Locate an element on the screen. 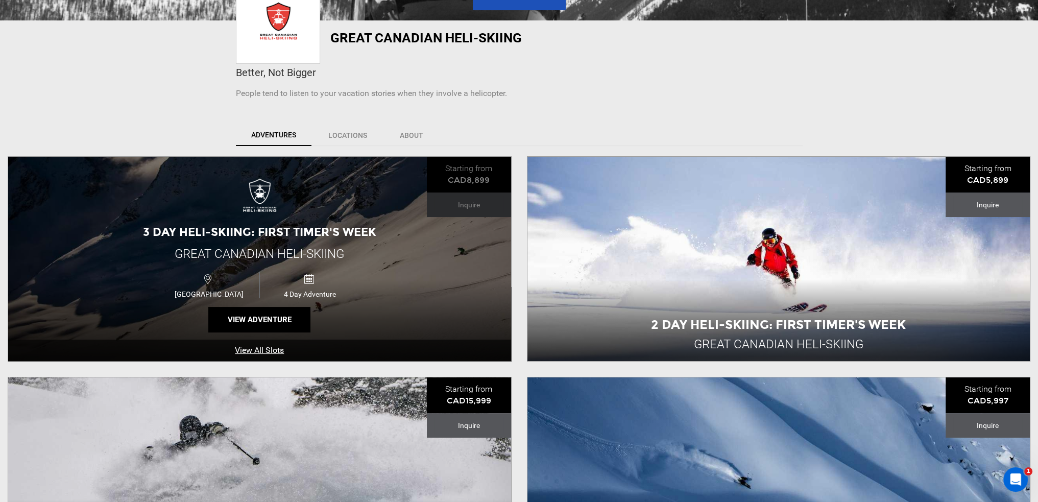 Image resolution: width=1038 pixels, height=502 pixels. span: 3 Day Heli-skiing: First Timer's Week is located at coordinates (259, 232).